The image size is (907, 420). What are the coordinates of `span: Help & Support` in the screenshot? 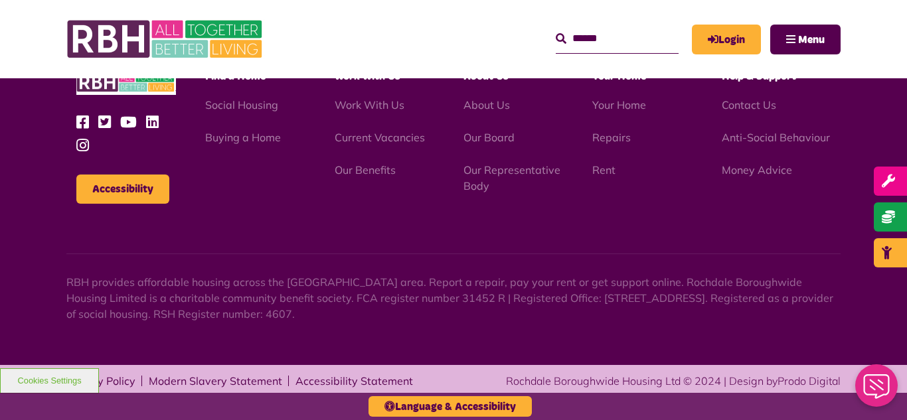 It's located at (759, 76).